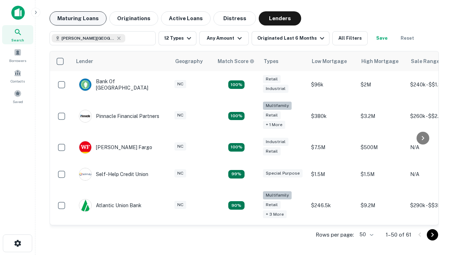 This screenshot has width=453, height=255. Describe the element at coordinates (236, 61) in the screenshot. I see `div: Capitalize uses an advanced AI algorithm to match your search with the best lender. The match sco...` at that location.